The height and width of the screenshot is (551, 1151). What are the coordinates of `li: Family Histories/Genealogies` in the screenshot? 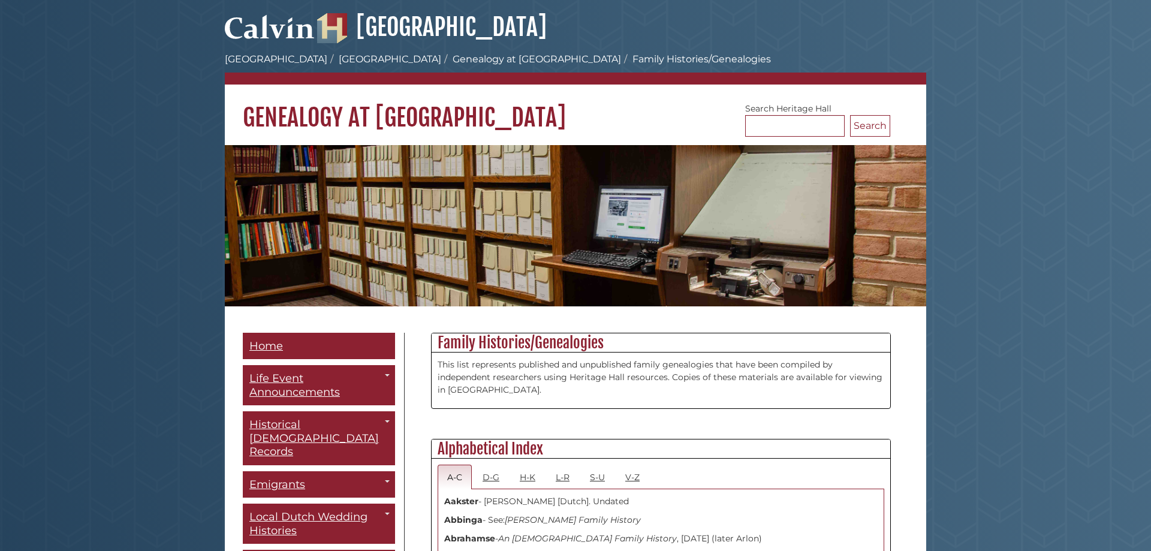 It's located at (696, 59).